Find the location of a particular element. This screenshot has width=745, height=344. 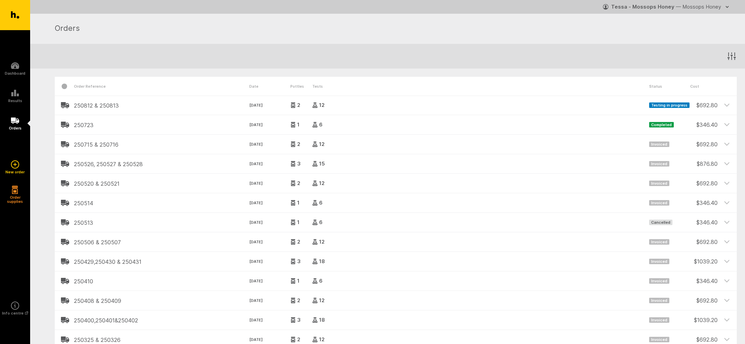

h2: 250520 & 250521 is located at coordinates (162, 184).